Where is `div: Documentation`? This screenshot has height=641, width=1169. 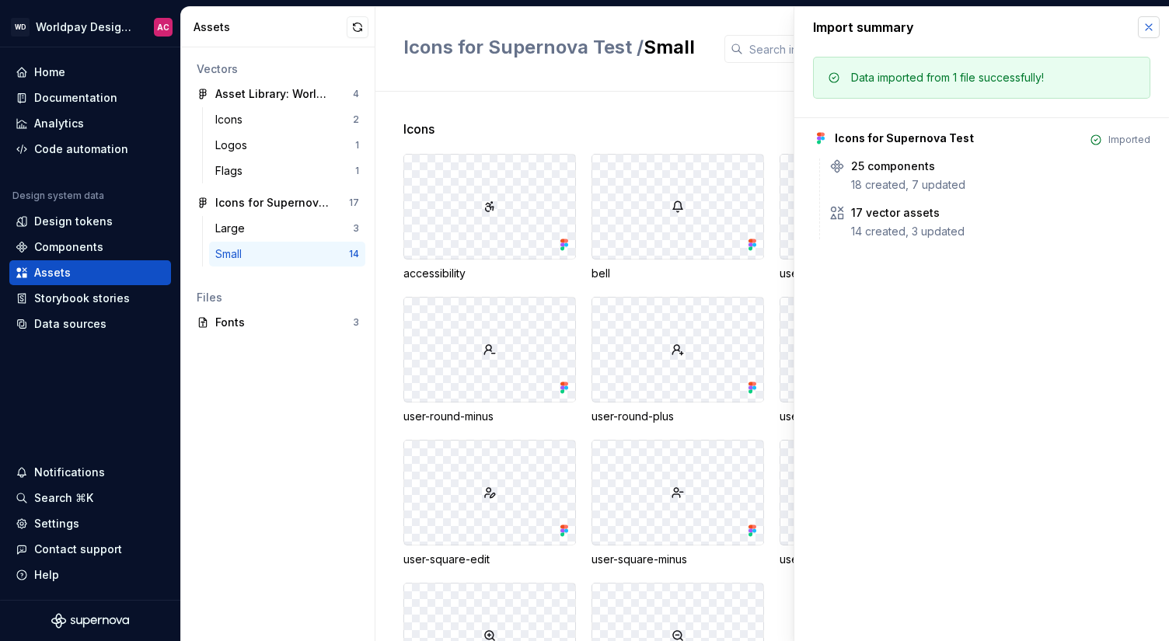 div: Documentation is located at coordinates (75, 98).